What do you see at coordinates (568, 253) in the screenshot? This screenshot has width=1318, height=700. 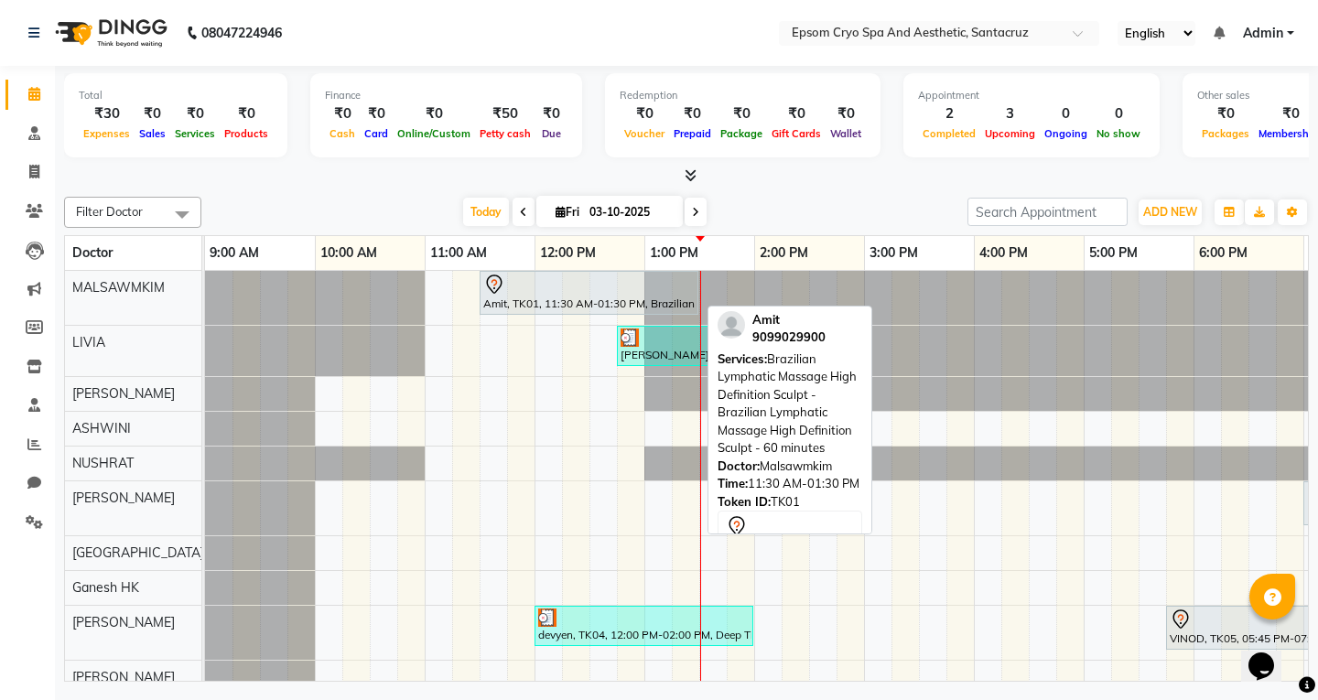 I see `a: 12:00 PM` at bounding box center [568, 253].